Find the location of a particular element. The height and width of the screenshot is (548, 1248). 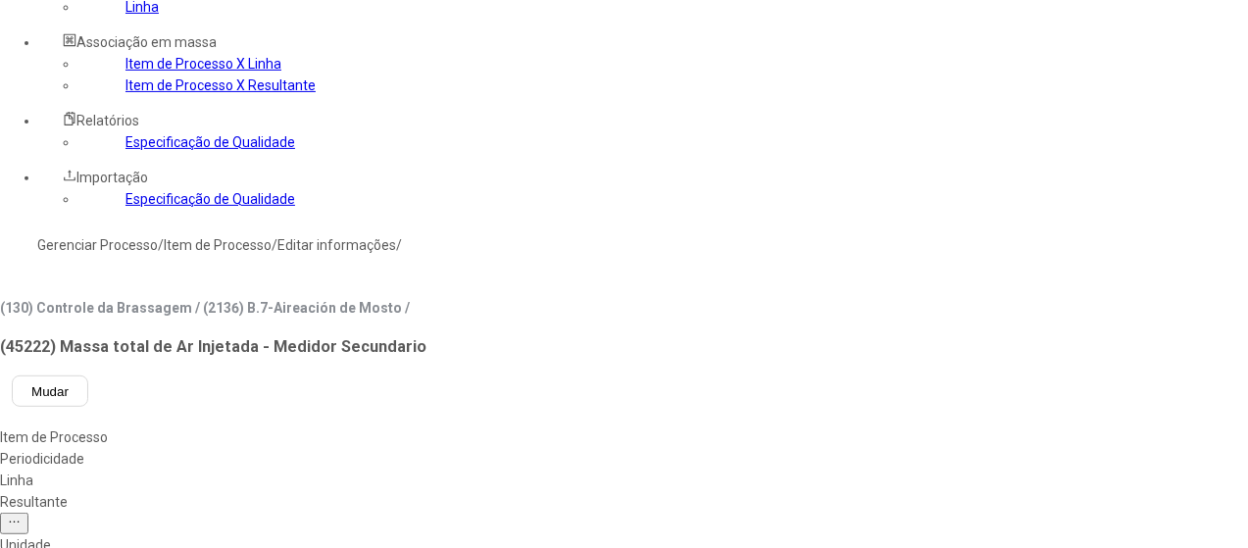

button: Mudar is located at coordinates (50, 391).